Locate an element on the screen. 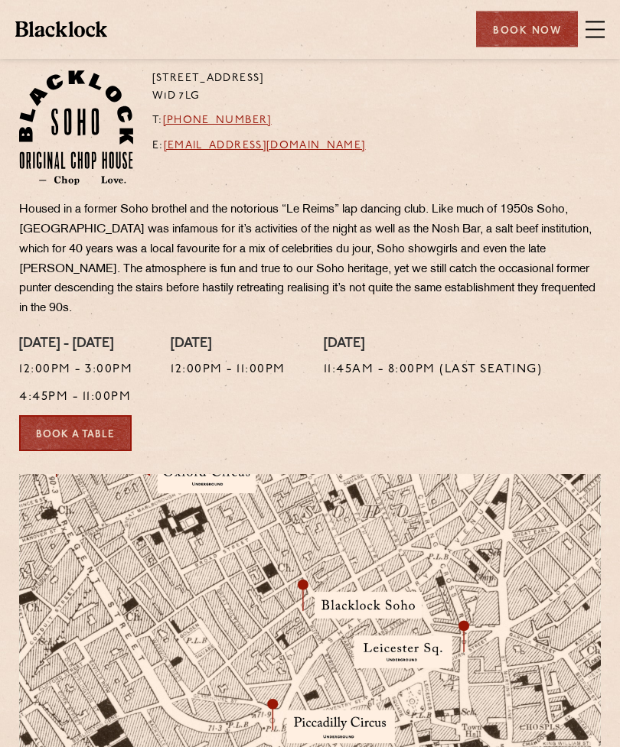 This screenshot has height=747, width=620. p: 12:00pm - 3:00pm is located at coordinates (76, 371).